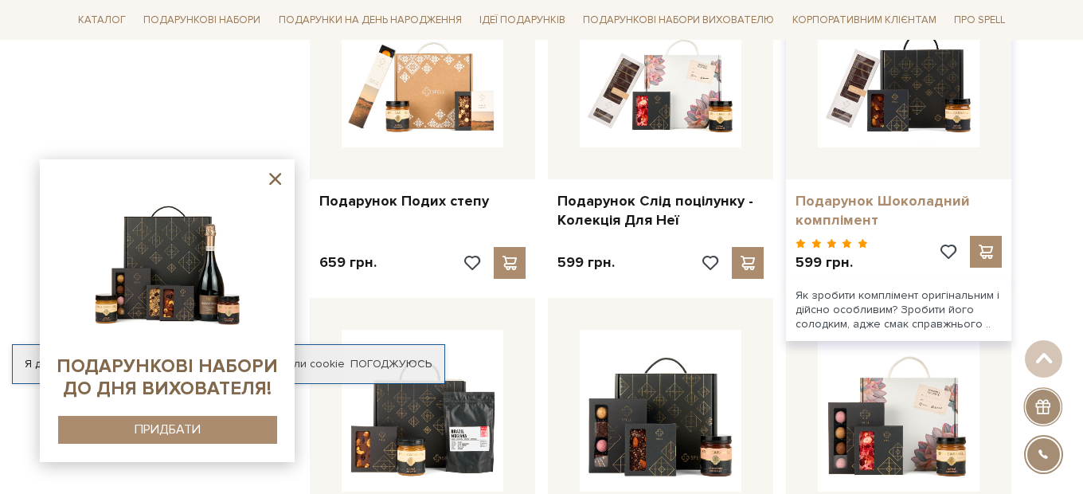 The height and width of the screenshot is (494, 1083). What do you see at coordinates (522, 20) in the screenshot?
I see `a: Ідеї подарунків` at bounding box center [522, 20].